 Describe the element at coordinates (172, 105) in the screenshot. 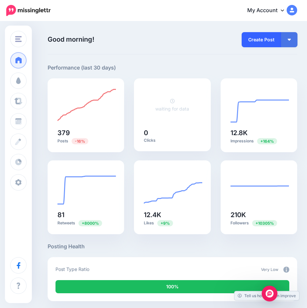

I see `a: waiting for data` at that location.